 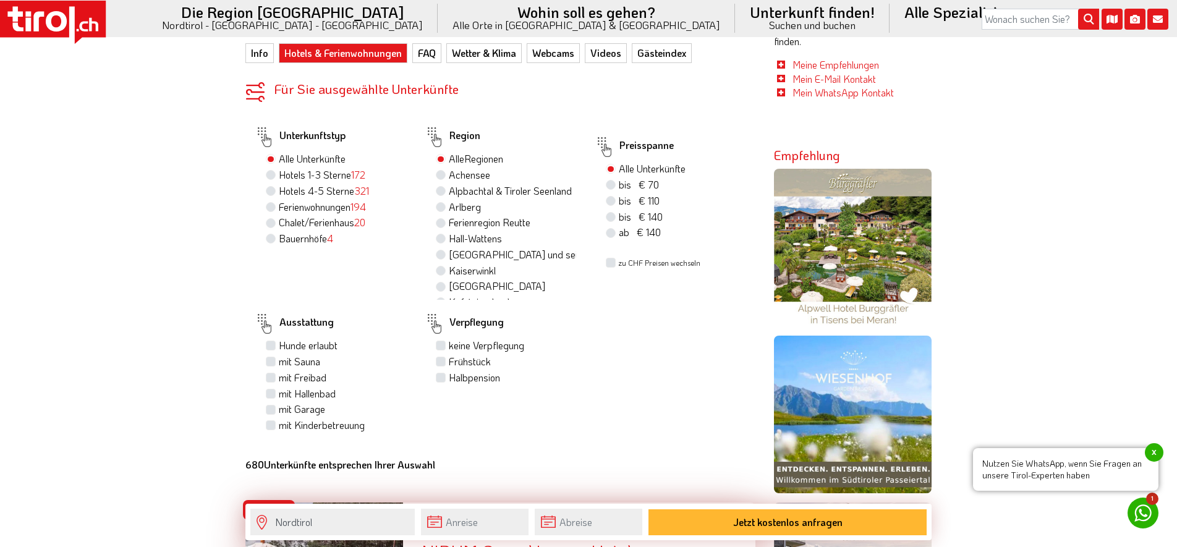 I want to click on label: Hall-Wattens, so click(x=475, y=239).